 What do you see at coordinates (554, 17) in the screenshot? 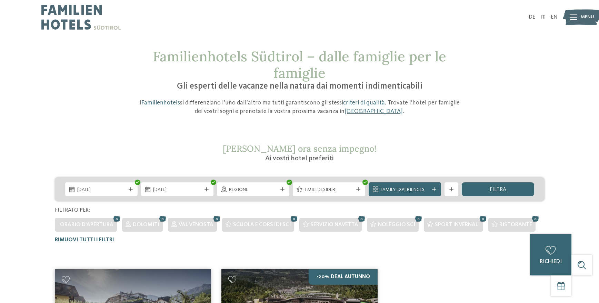
I see `a: EN` at bounding box center [554, 17].